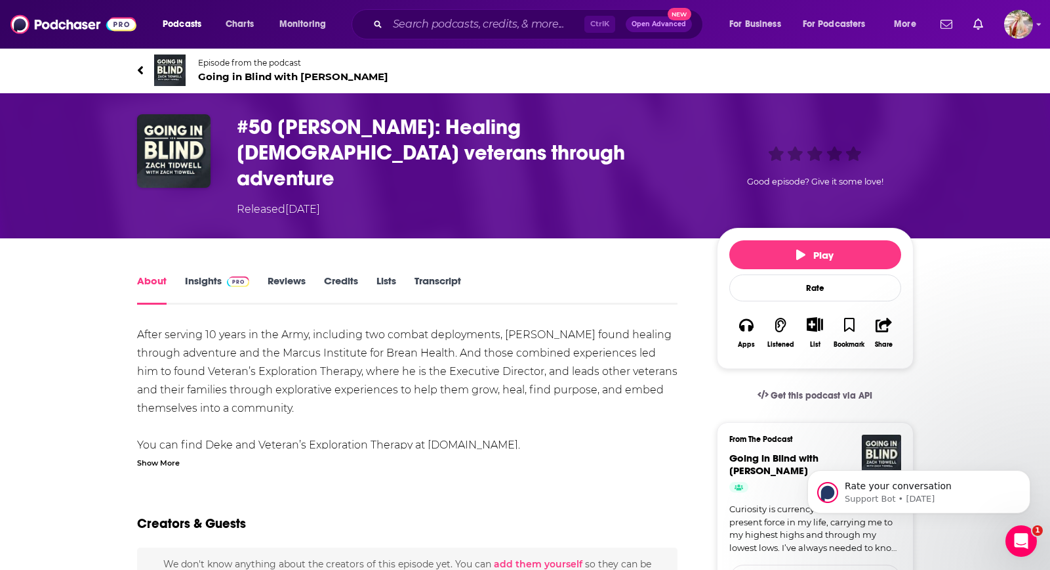  I want to click on span: Monitoring, so click(302, 24).